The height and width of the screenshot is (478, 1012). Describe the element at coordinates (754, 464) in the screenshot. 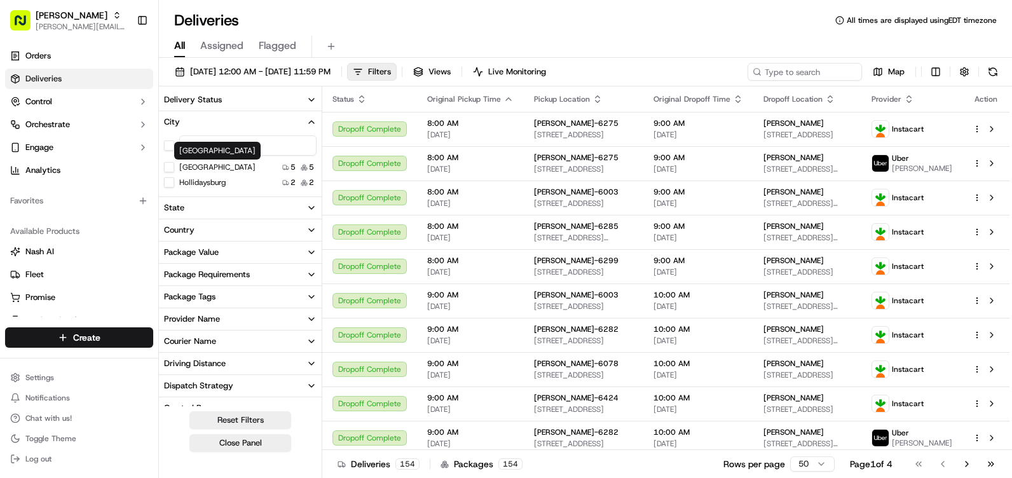

I see `p: Rows per page` at that location.